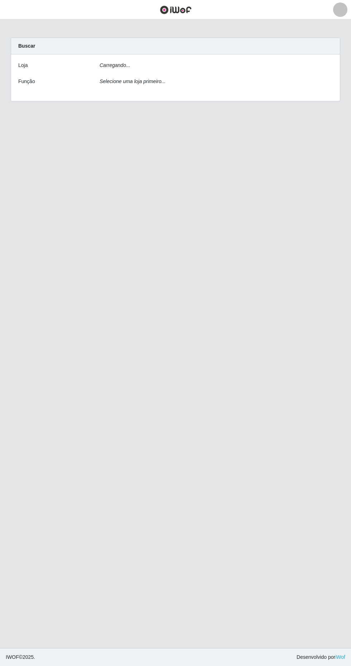 The height and width of the screenshot is (666, 351). I want to click on label: Loja, so click(23, 65).